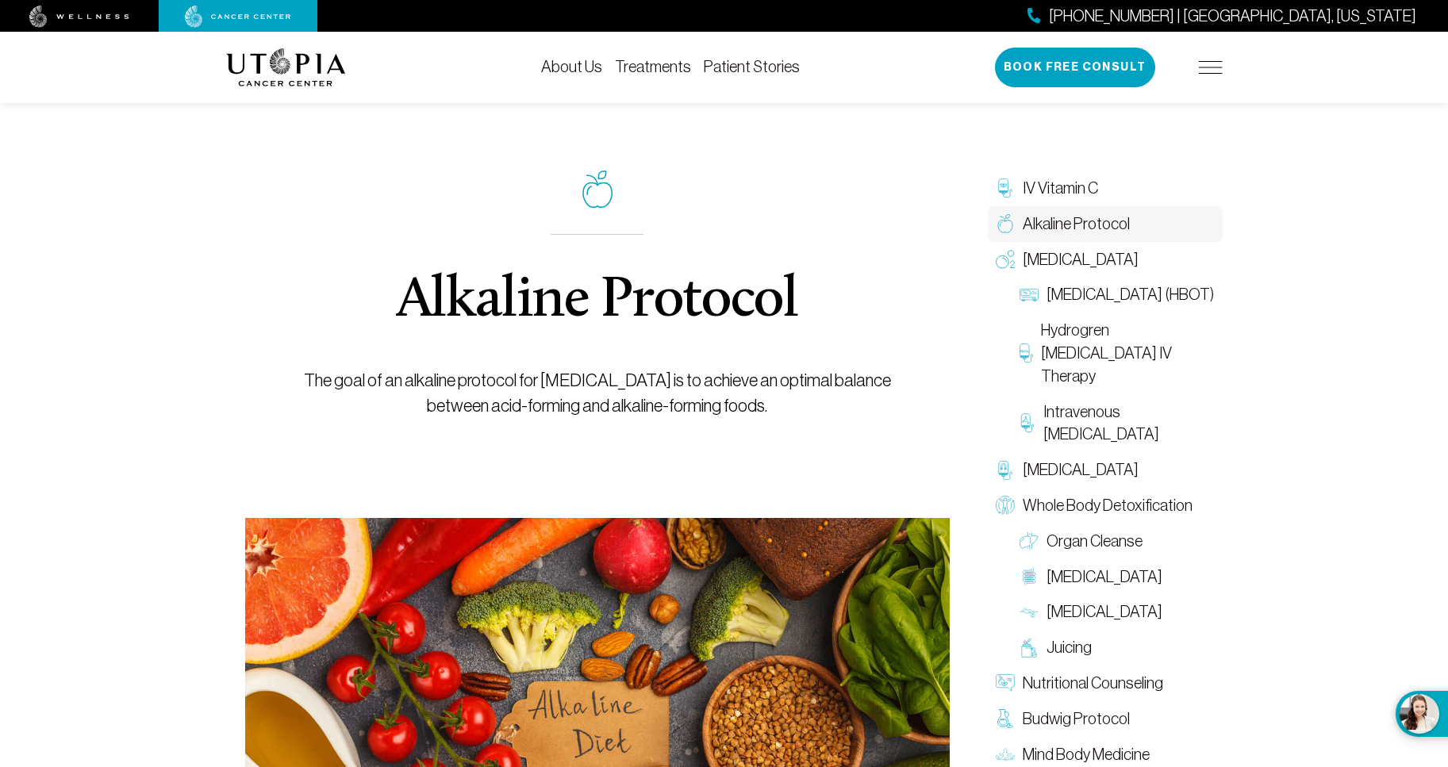 This screenshot has height=767, width=1448. What do you see at coordinates (1093, 683) in the screenshot?
I see `span: Nutritional Counseling` at bounding box center [1093, 683].